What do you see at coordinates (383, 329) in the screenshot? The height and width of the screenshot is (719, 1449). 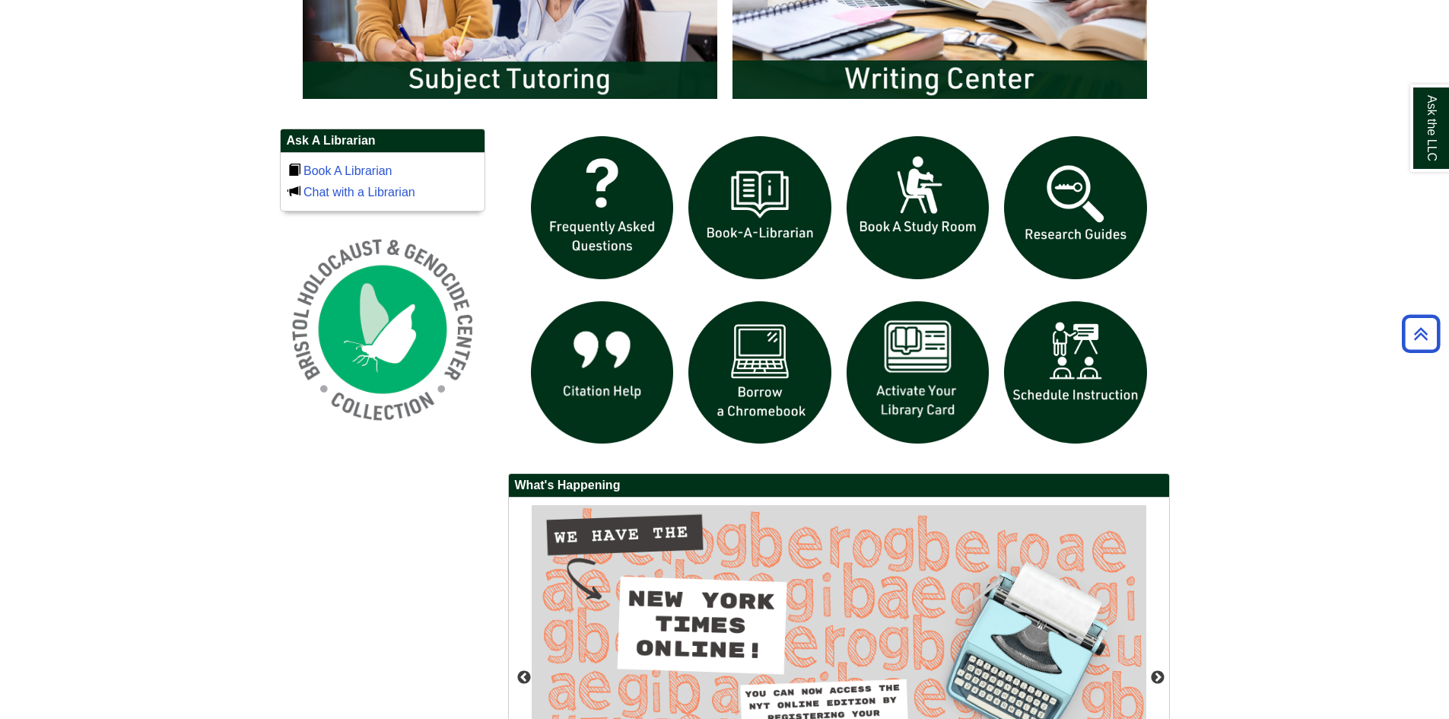 I see `img: Holocaust and Genocide Collection` at bounding box center [383, 329].